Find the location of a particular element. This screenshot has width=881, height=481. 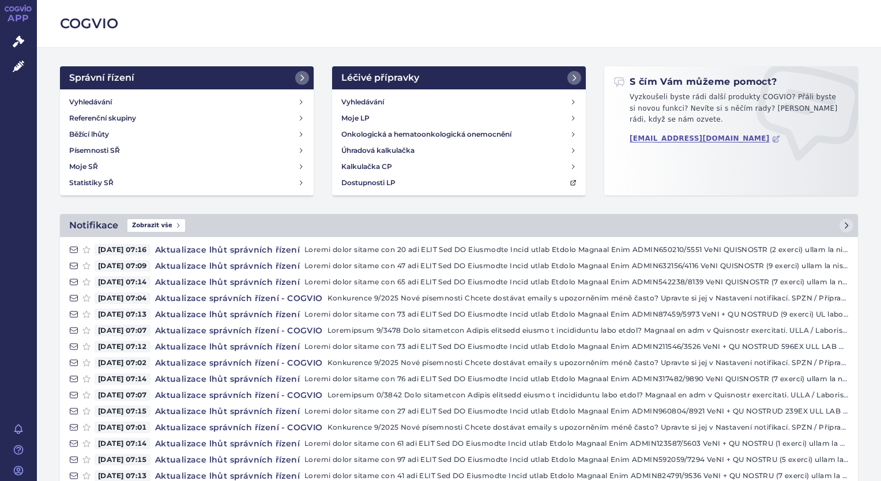

h4: Moje SŘ is located at coordinates (84, 167).